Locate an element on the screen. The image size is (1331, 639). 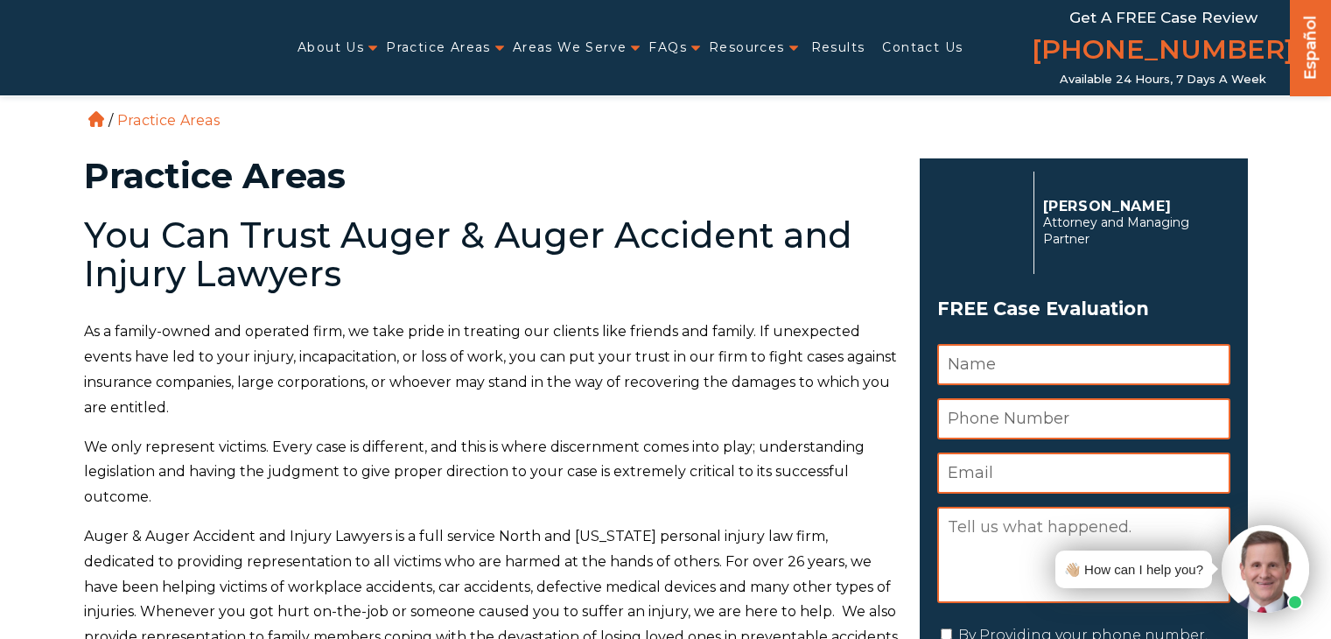
img: Intaker widget Avatar is located at coordinates (1265, 569).